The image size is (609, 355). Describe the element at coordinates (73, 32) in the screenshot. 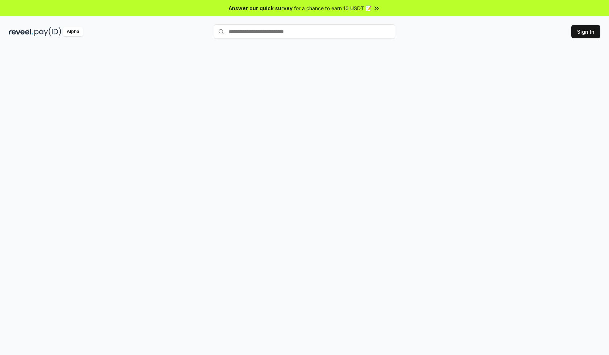

I see `div: Alpha` at that location.